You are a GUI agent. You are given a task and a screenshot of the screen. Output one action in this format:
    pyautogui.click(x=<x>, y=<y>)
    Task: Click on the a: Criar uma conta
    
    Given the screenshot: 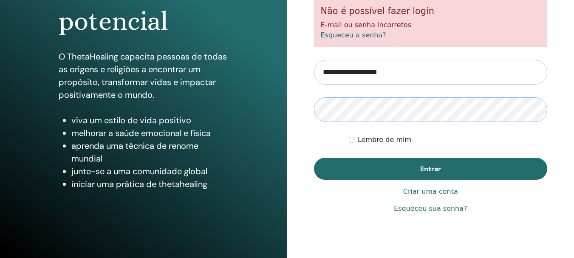 What is the action you would take?
    pyautogui.click(x=430, y=192)
    